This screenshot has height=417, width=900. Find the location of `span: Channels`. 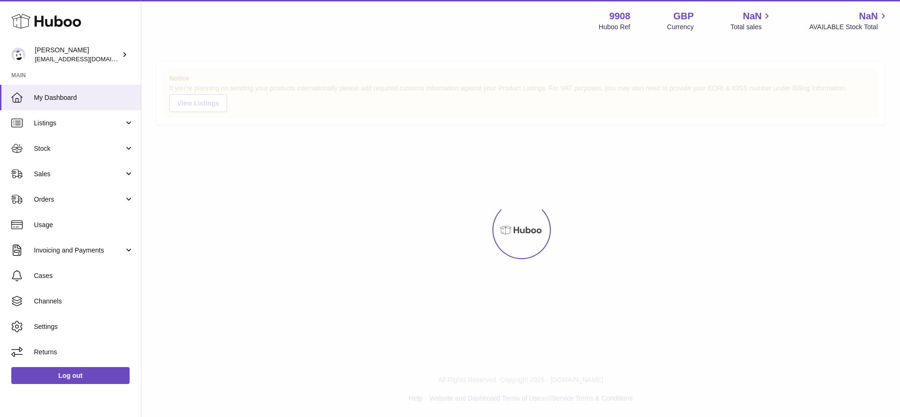

span: Channels is located at coordinates (84, 301).